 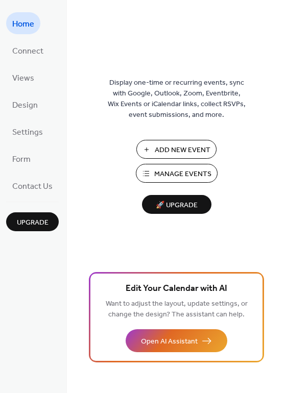 What do you see at coordinates (176, 149) in the screenshot?
I see `button: Add New Event` at bounding box center [176, 149].